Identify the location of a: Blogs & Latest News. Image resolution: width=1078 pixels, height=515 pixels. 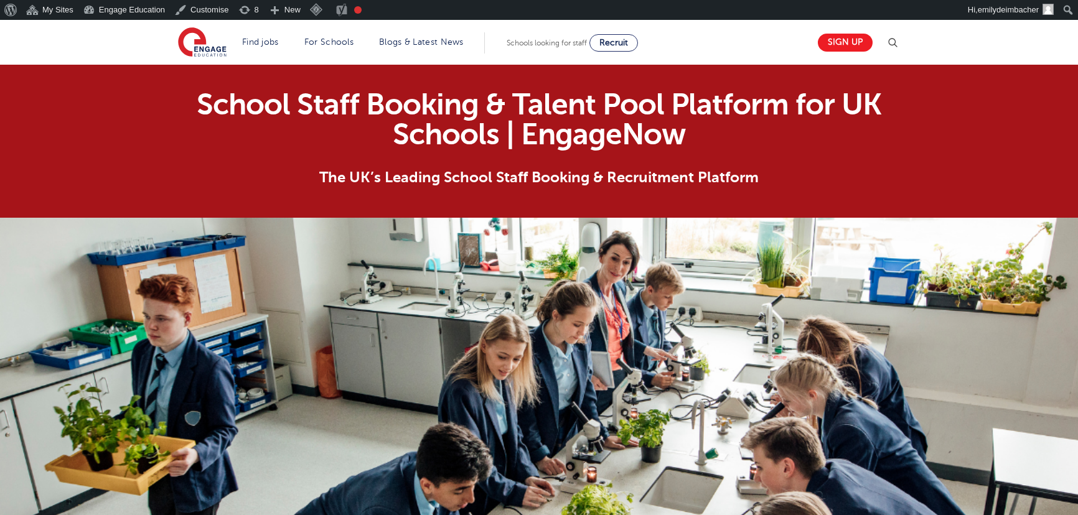
(421, 42).